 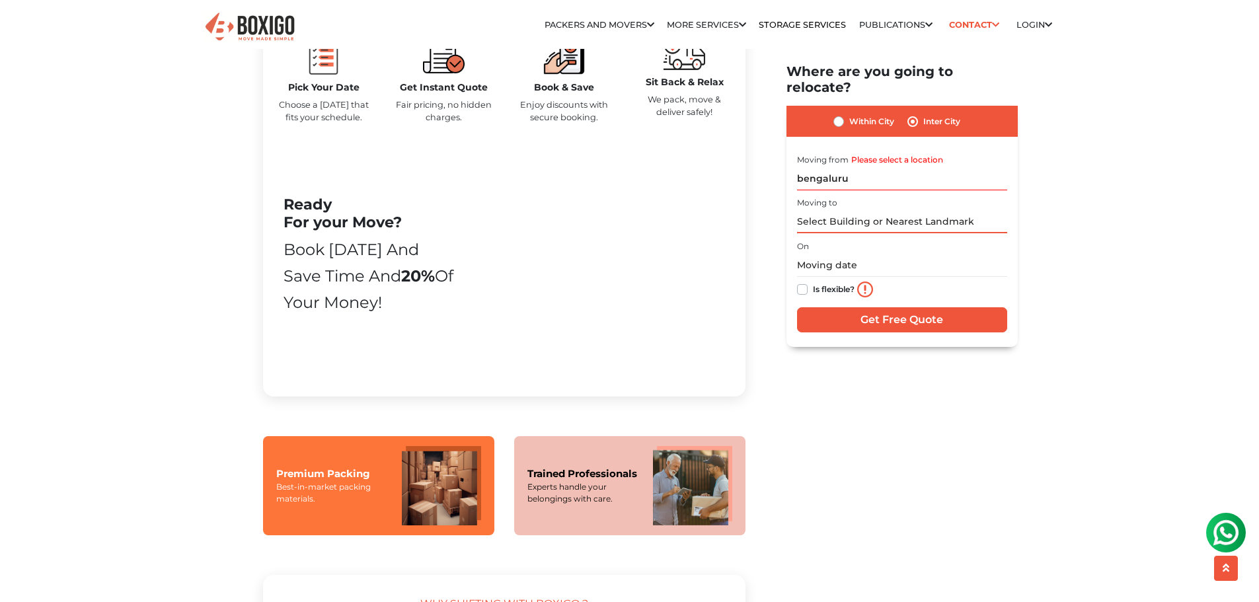 I want to click on label: Moving to, so click(x=817, y=204).